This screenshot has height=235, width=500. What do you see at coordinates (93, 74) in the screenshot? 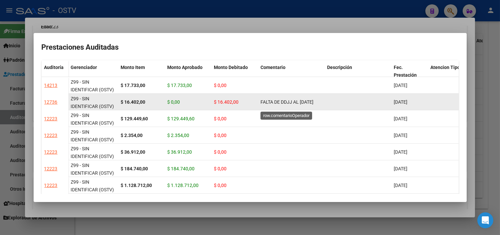
I see `datatable-header-cell: Gerenciador` at bounding box center [93, 74].